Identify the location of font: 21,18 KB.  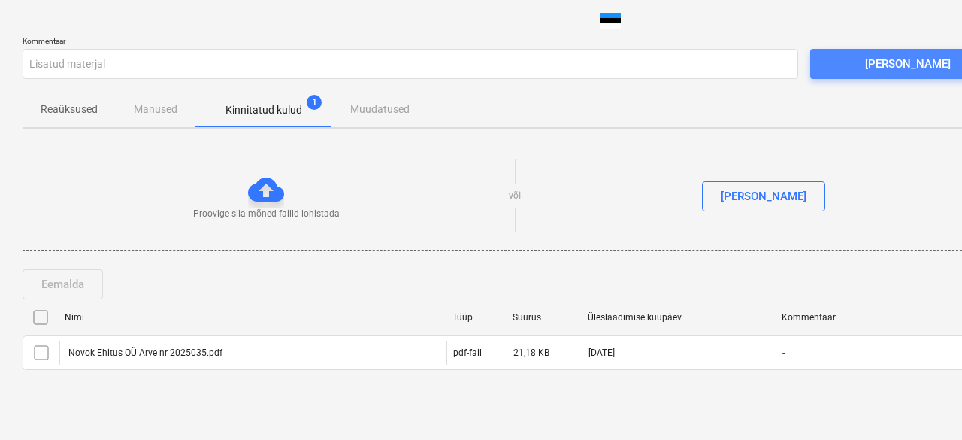
(531, 352).